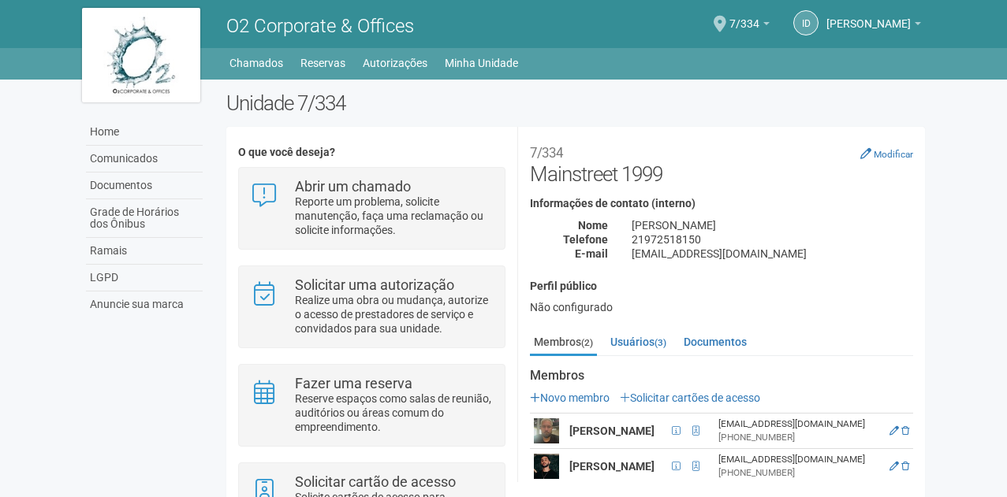 The width and height of the screenshot is (1007, 497). I want to click on strong: Solicitar cartão de acesso, so click(375, 482).